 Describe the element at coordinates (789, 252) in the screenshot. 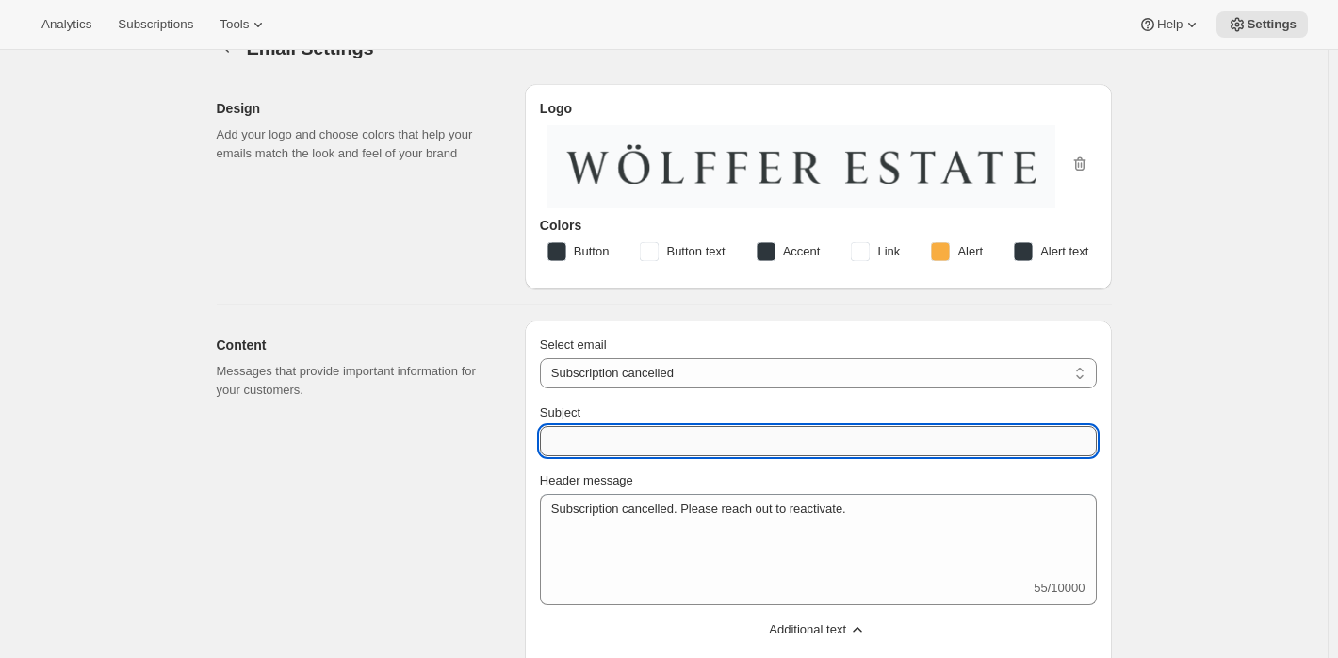

I see `button: Accent` at that location.